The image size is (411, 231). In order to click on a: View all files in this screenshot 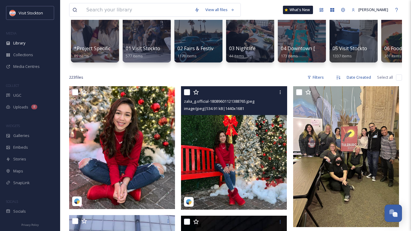, I will do `click(220, 10)`.